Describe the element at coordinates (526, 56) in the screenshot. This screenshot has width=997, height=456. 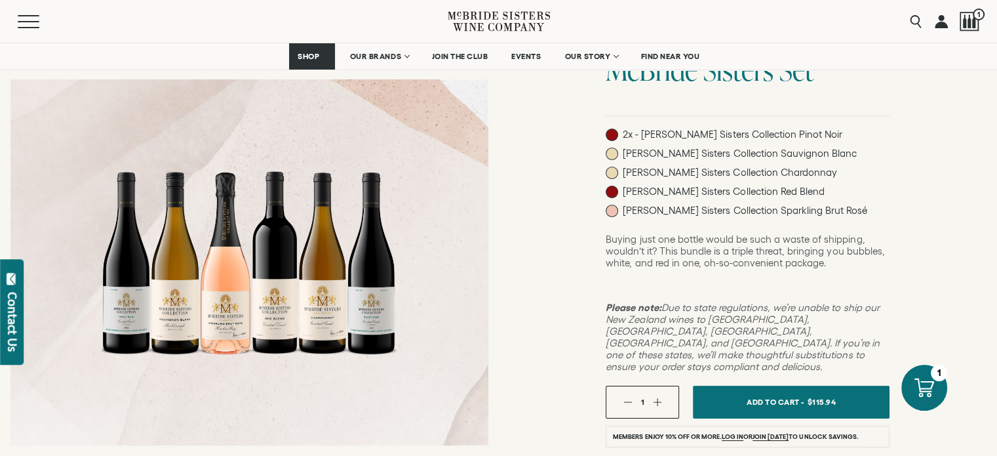
I see `a: EVENTS` at that location.